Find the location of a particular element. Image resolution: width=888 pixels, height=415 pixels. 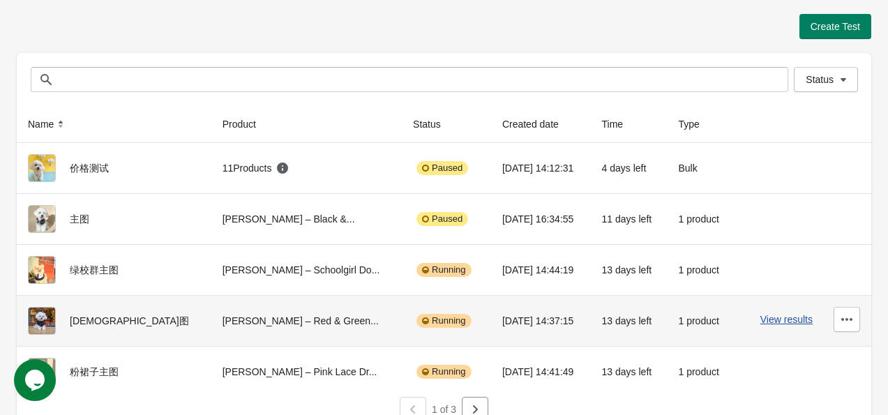

button: View results is located at coordinates (786, 319).